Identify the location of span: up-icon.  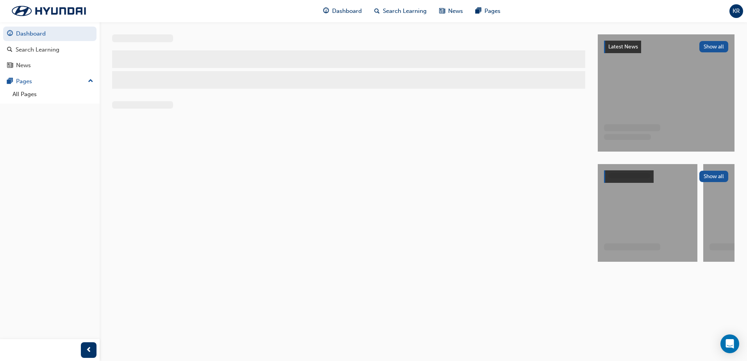
(91, 81).